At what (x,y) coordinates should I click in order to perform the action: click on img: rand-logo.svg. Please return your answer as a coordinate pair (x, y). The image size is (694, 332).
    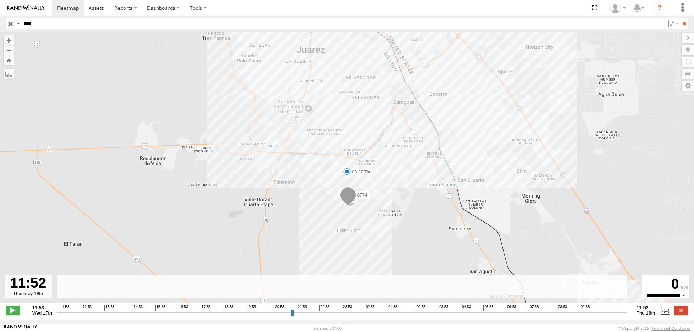
    Looking at the image, I should click on (26, 8).